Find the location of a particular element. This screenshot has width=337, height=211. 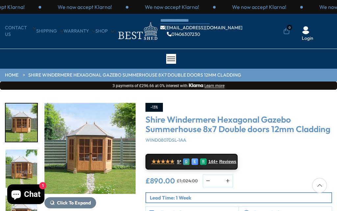

img: WindermereEdited_3_200x200.jpg is located at coordinates (21, 169).